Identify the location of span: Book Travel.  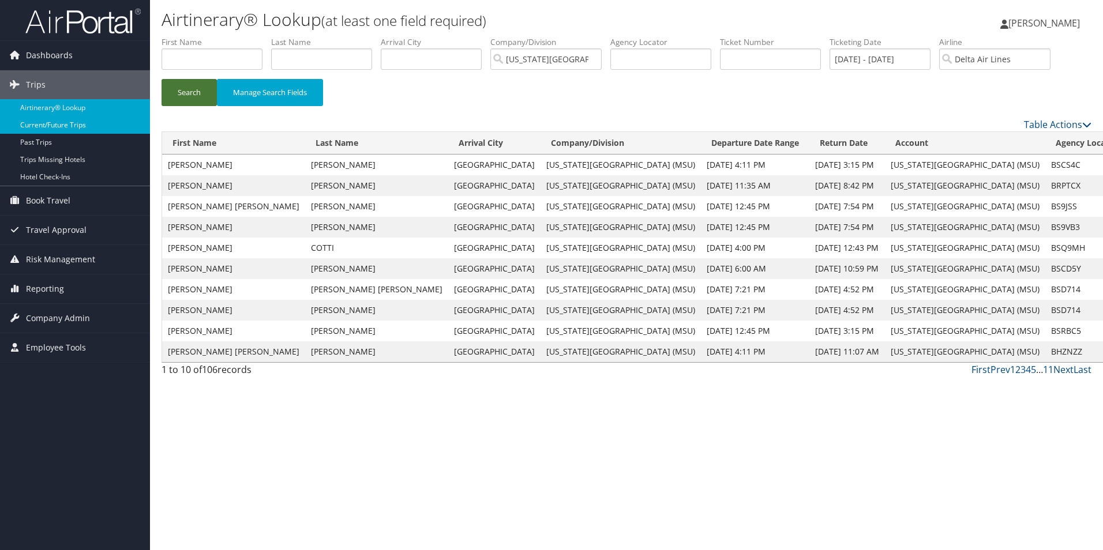
(48, 201).